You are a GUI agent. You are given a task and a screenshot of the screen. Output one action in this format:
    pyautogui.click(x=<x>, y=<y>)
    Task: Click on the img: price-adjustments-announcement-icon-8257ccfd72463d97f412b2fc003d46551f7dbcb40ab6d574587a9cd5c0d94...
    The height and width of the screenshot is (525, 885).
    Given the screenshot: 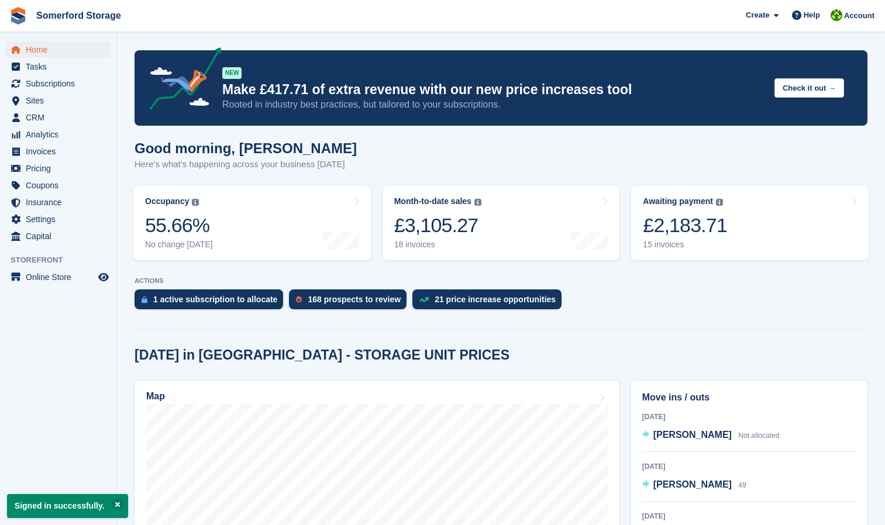 What is the action you would take?
    pyautogui.click(x=181, y=81)
    